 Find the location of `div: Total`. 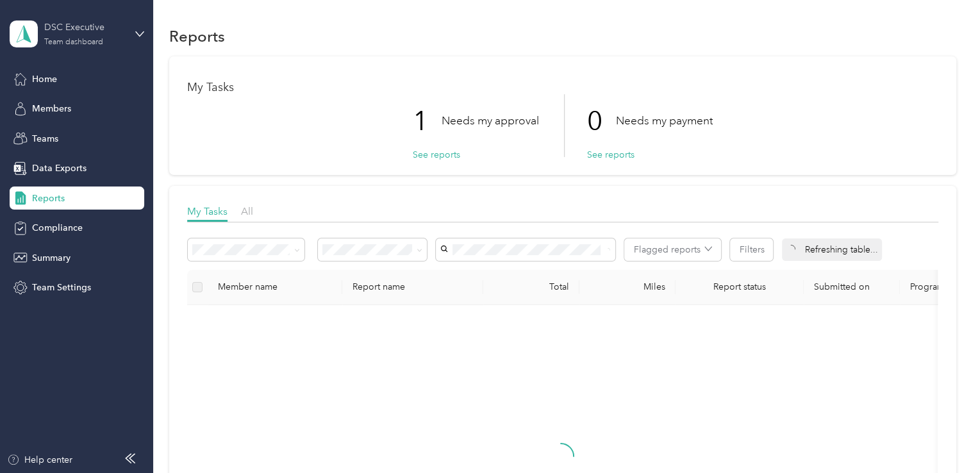

div: Total is located at coordinates (531, 286).